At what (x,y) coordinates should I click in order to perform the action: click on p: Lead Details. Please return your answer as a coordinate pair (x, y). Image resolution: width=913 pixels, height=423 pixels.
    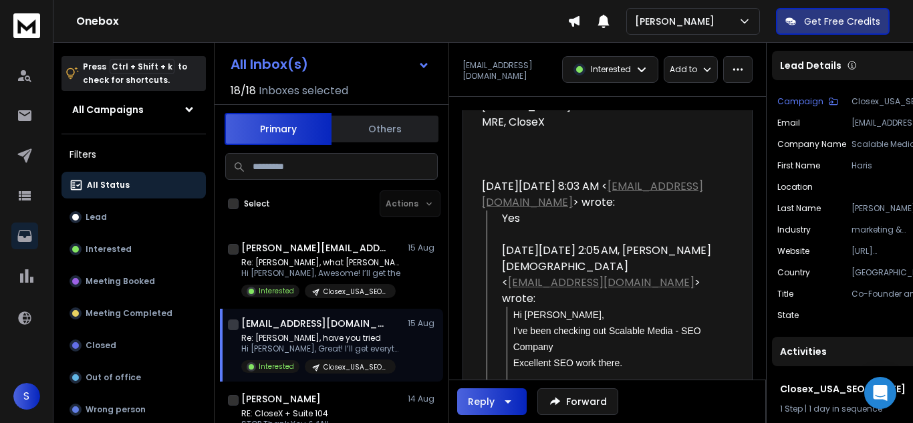
    Looking at the image, I should click on (811, 66).